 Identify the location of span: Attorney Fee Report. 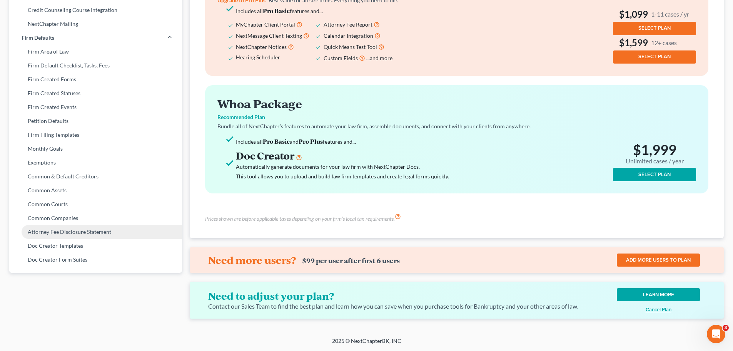
(348, 24).